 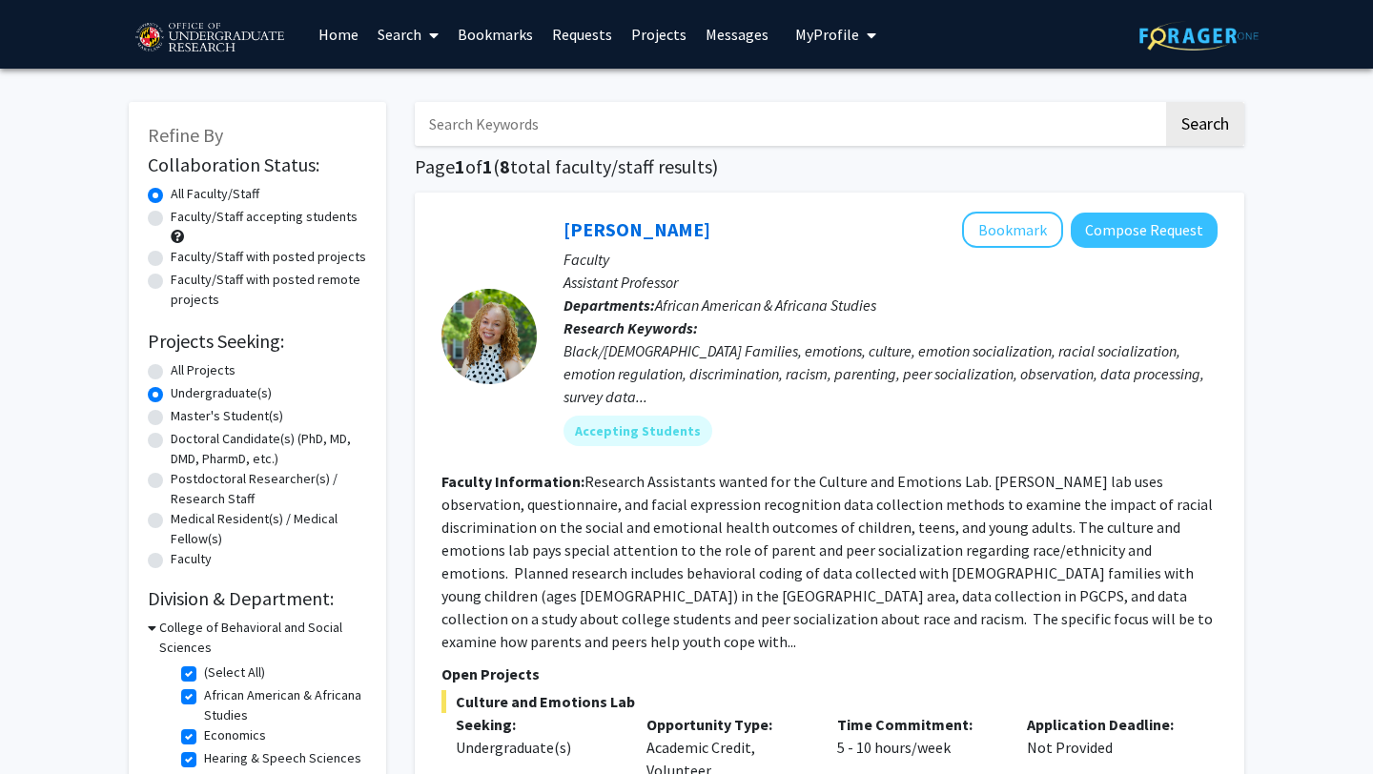 What do you see at coordinates (504, 166) in the screenshot?
I see `span: 8` at bounding box center [504, 166].